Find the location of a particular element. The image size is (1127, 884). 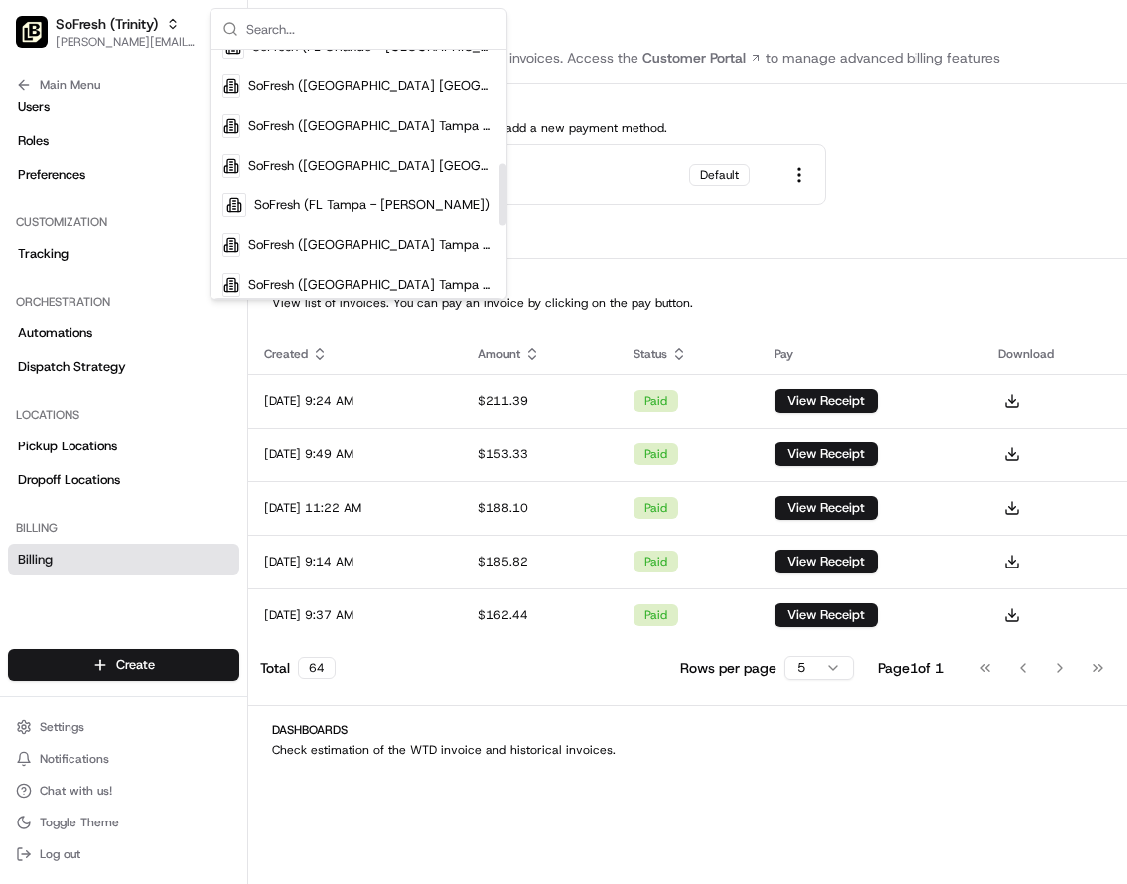

a: Customer Portal is located at coordinates (702, 58).